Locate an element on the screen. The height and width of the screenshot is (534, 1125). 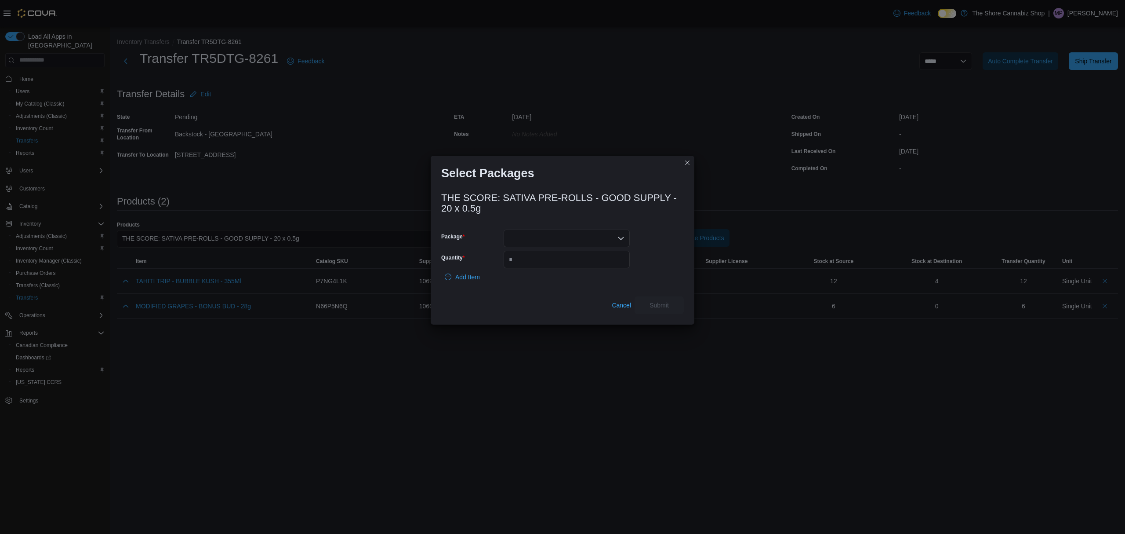
button: Closes this modal window is located at coordinates (687, 163).